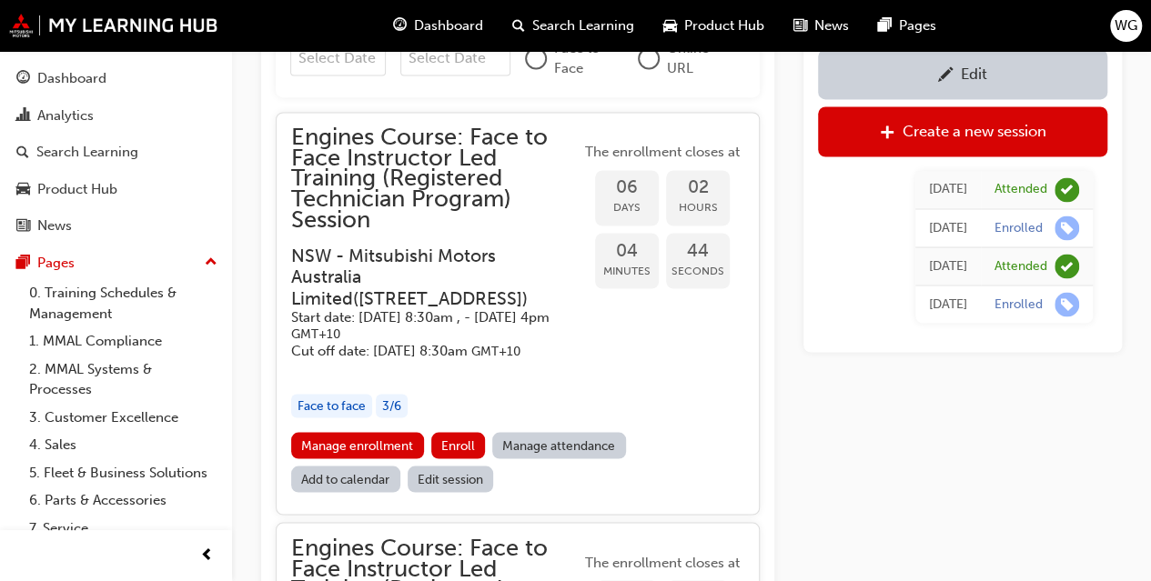  I want to click on img: mmal, so click(114, 25).